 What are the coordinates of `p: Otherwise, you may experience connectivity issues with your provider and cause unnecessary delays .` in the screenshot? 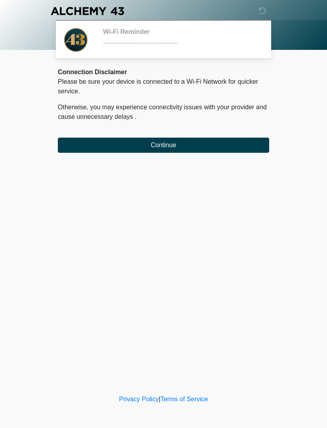 It's located at (164, 112).